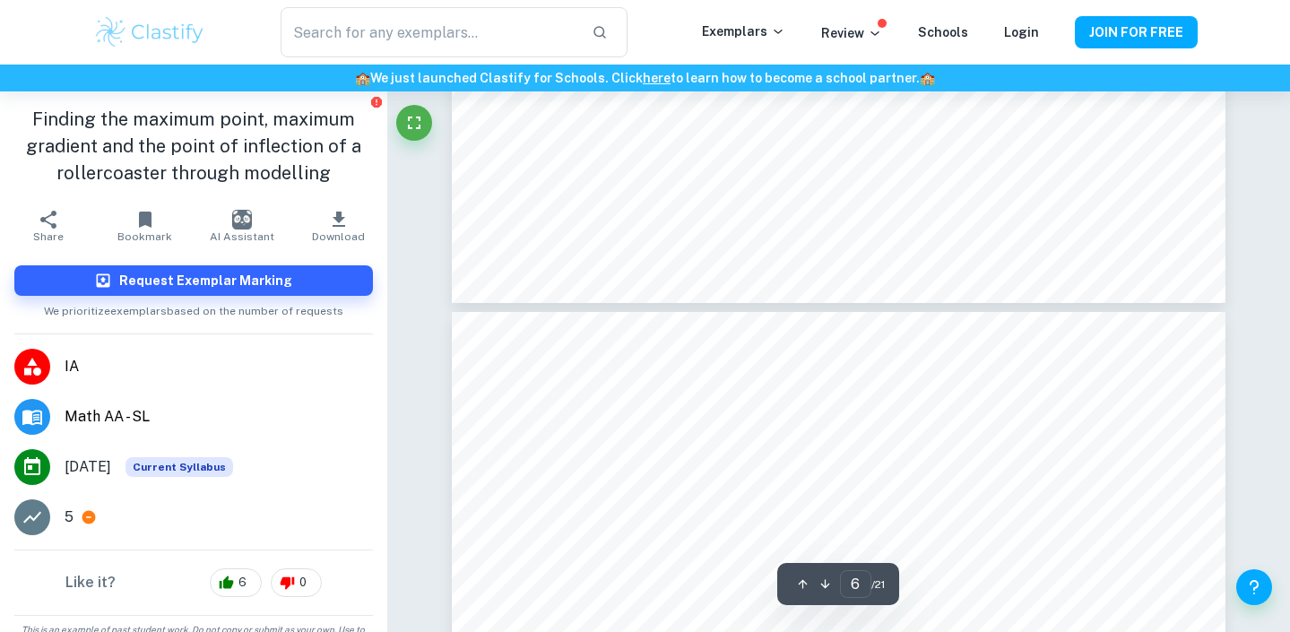 This screenshot has height=632, width=1290. What do you see at coordinates (179, 467) in the screenshot?
I see `div: This exemplar is based on the current syllabus. Feel free to refer to it for inspiration/ideas wh...` at bounding box center [179, 467].